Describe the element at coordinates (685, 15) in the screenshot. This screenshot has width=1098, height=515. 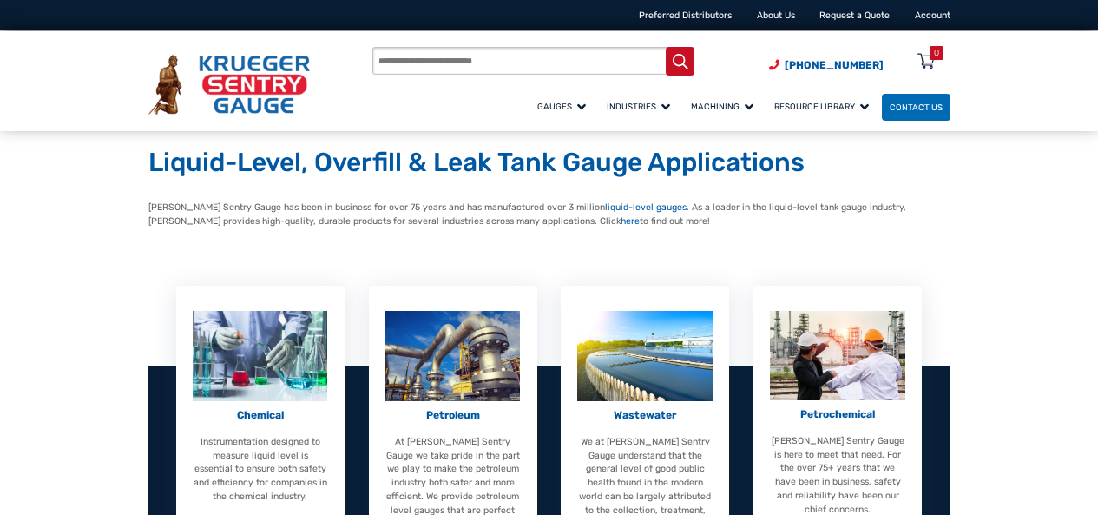
I see `a: Preferred Distributors` at that location.